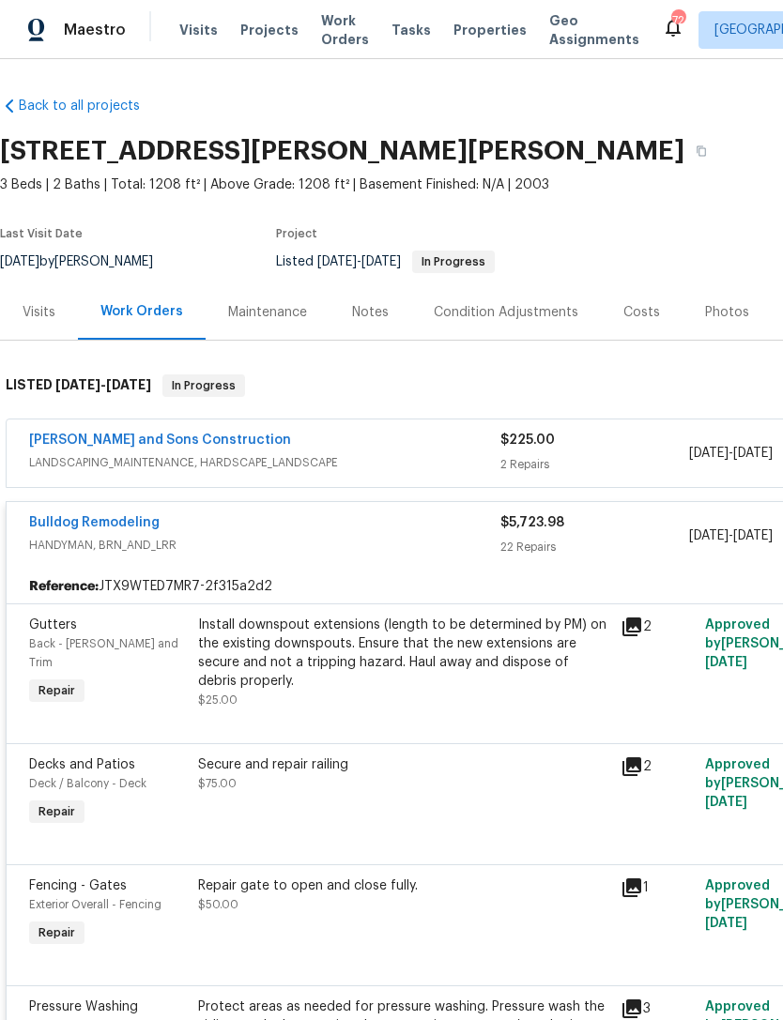 Image resolution: width=783 pixels, height=1020 pixels. I want to click on a: Bulldog Remodeling, so click(94, 523).